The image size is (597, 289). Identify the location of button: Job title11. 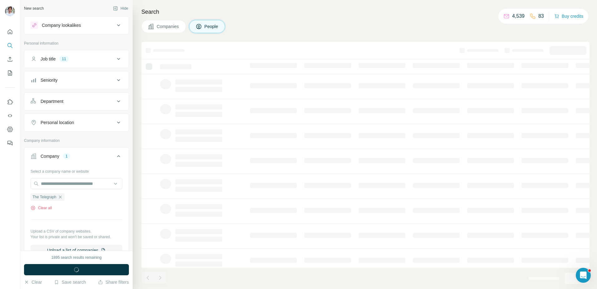
(77, 59).